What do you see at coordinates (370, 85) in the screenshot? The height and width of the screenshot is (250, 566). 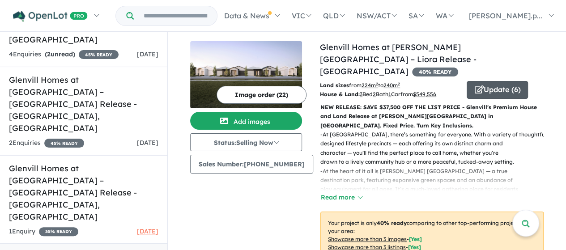 I see `u: 224 m` at bounding box center [370, 85].